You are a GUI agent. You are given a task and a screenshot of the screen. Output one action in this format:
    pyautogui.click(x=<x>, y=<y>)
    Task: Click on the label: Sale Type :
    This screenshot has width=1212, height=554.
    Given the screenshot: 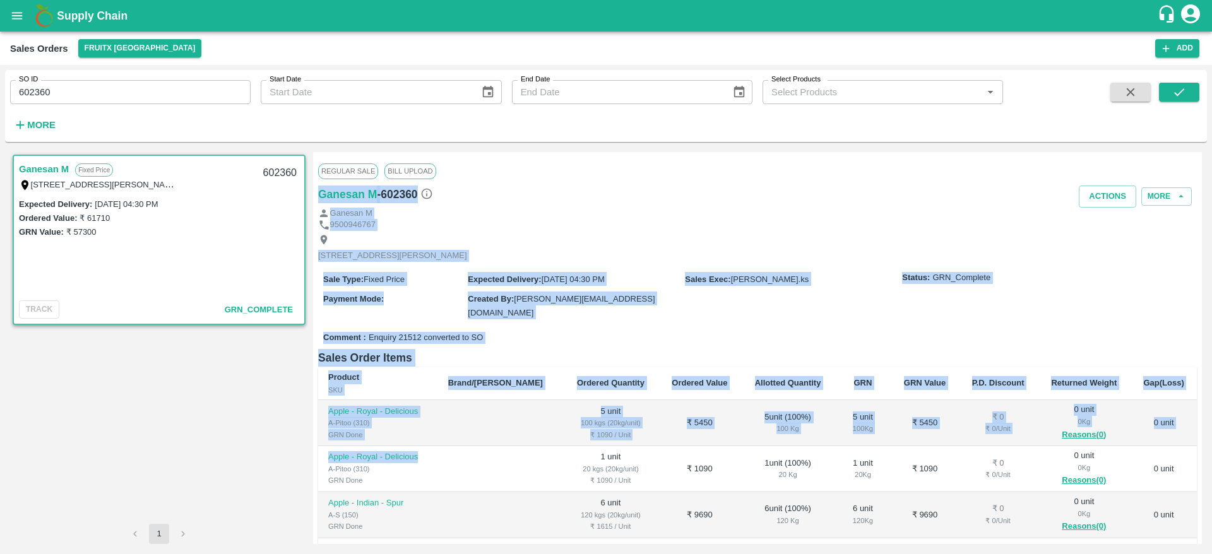 What is the action you would take?
    pyautogui.click(x=343, y=279)
    